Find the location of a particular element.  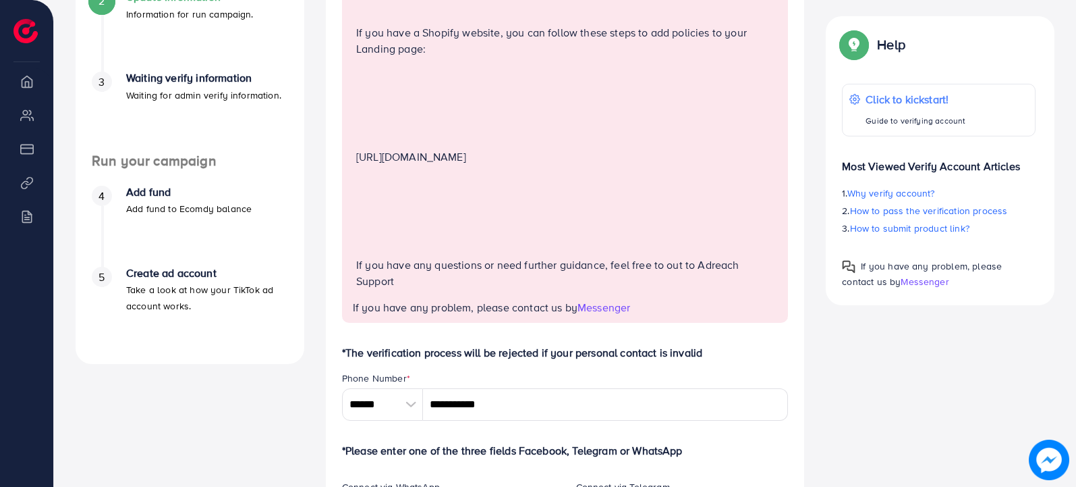

label: Phone Number is located at coordinates (376, 378).